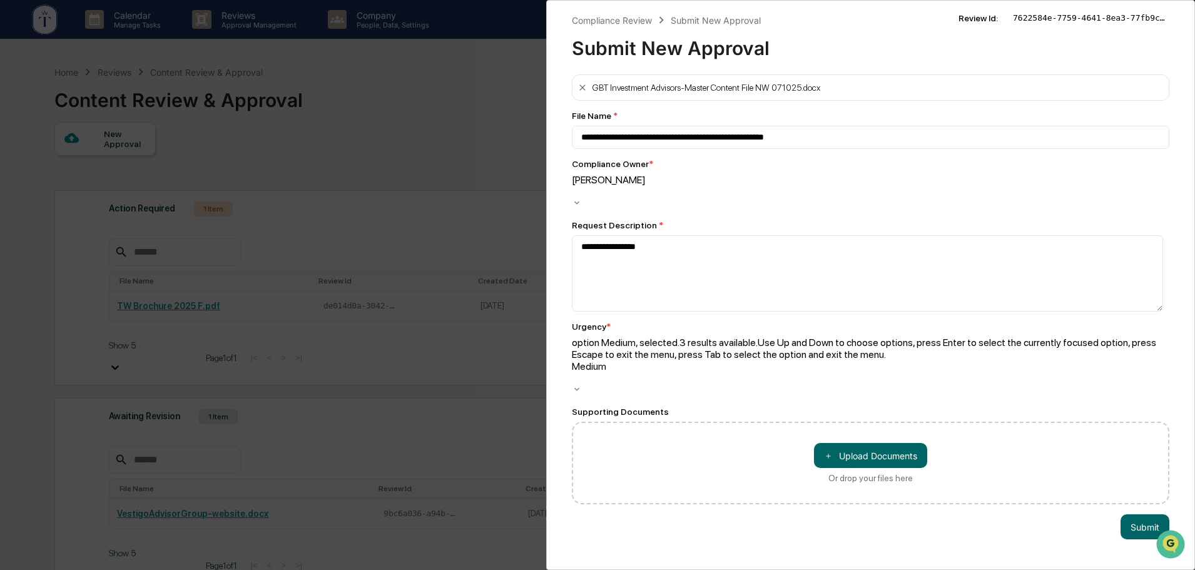 This screenshot has height=570, width=1195. Describe the element at coordinates (46, 228) in the screenshot. I see `a: 🖐️Preclearance` at that location.